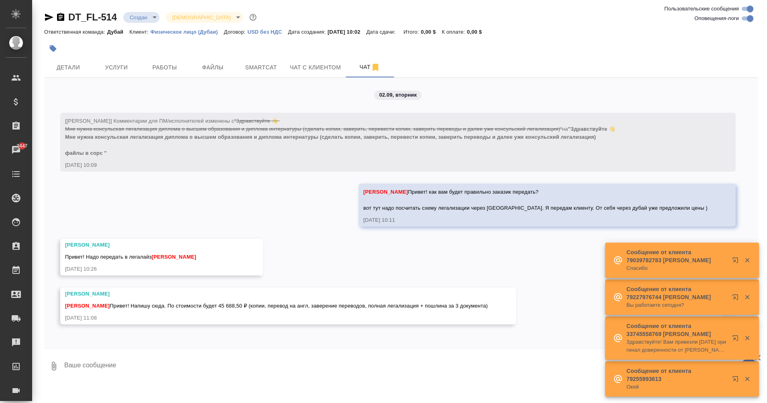  I want to click on a: 2447, so click(16, 150).